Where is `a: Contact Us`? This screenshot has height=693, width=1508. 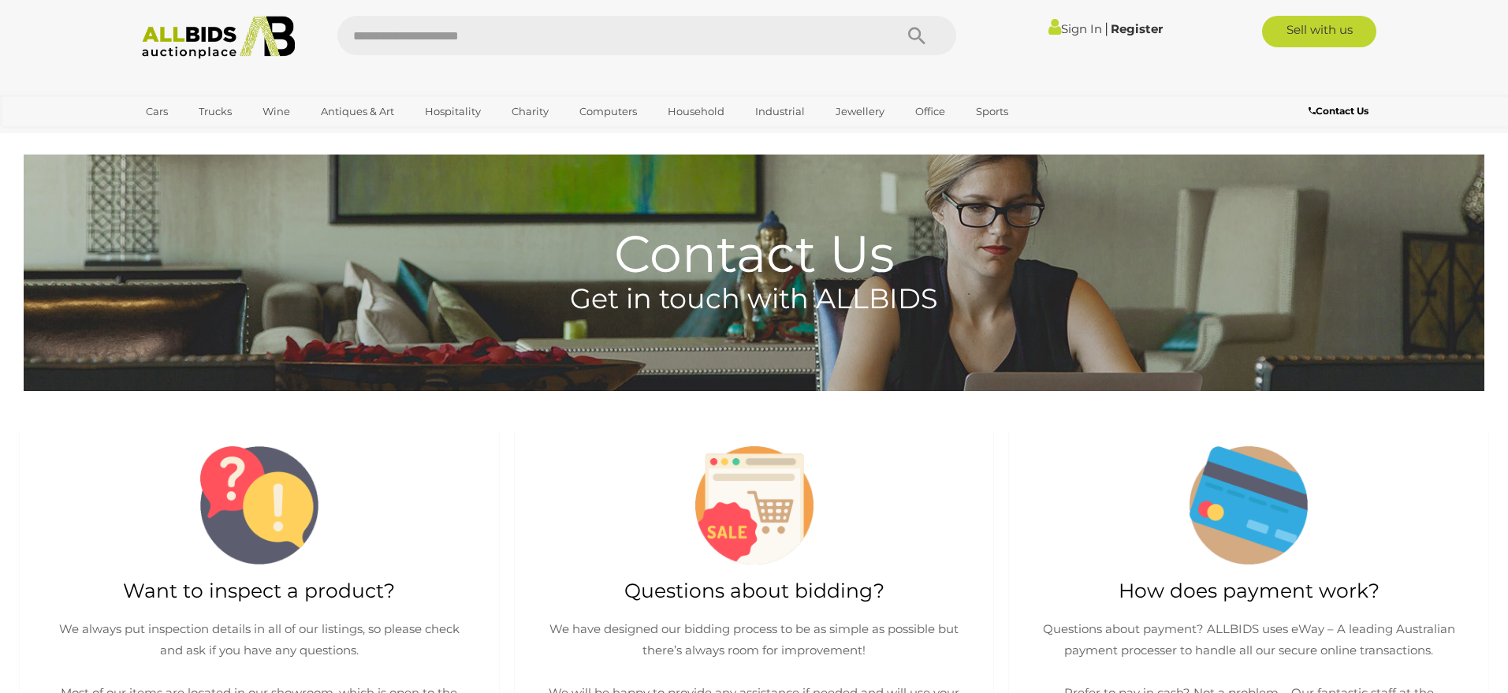 a: Contact Us is located at coordinates (1340, 111).